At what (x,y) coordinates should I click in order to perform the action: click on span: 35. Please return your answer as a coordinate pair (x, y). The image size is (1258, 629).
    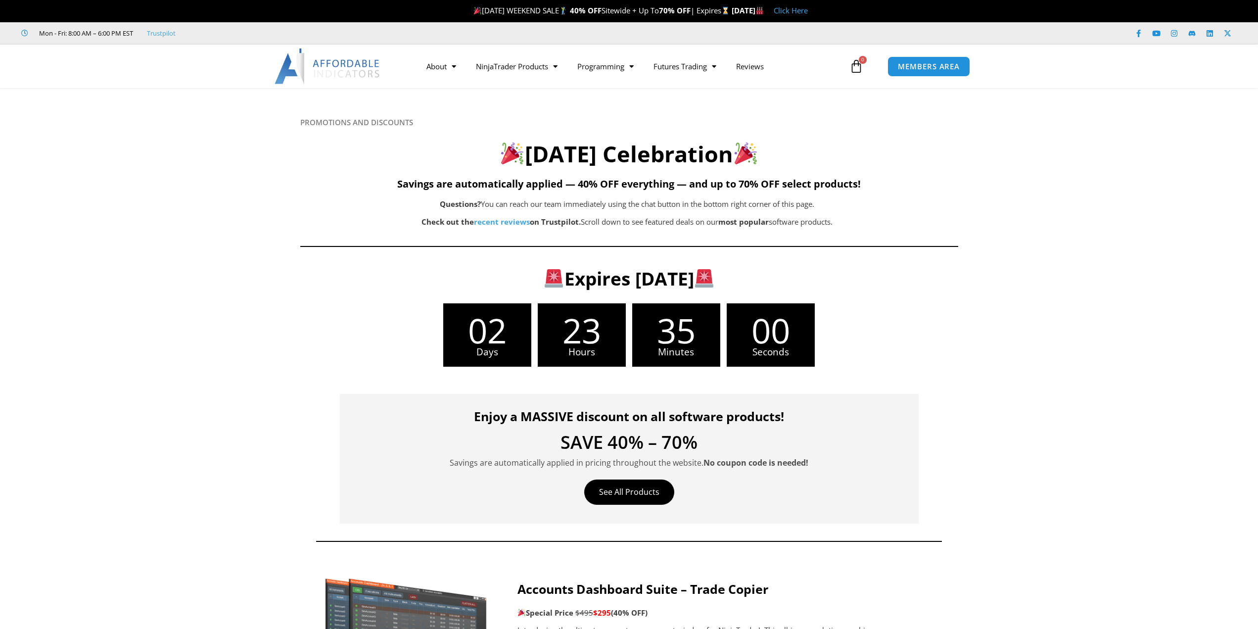
    Looking at the image, I should click on (676, 330).